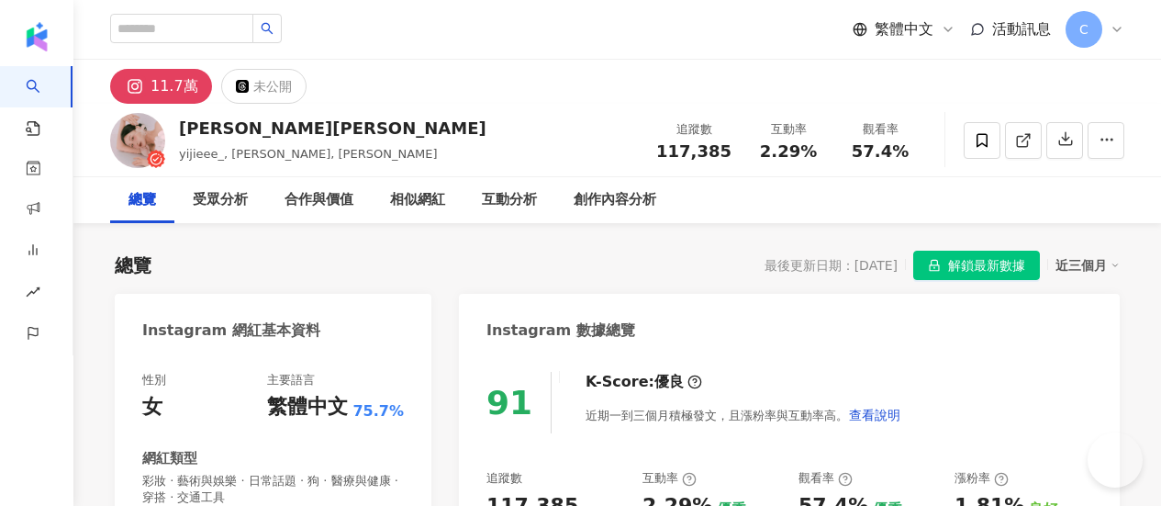  I want to click on span: 75.7%, so click(378, 411).